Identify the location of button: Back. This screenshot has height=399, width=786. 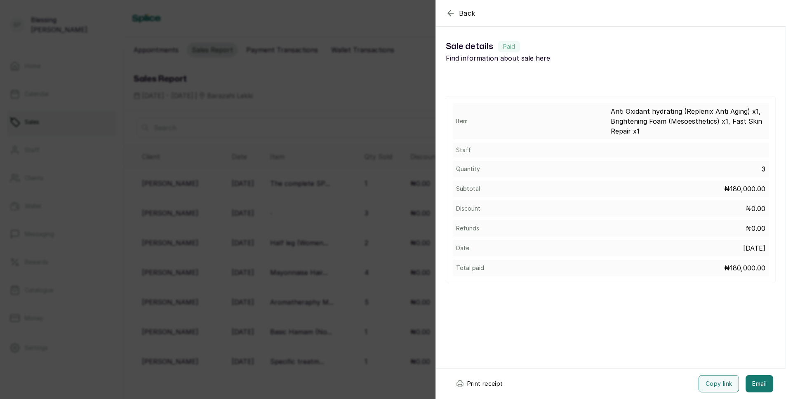
(460, 13).